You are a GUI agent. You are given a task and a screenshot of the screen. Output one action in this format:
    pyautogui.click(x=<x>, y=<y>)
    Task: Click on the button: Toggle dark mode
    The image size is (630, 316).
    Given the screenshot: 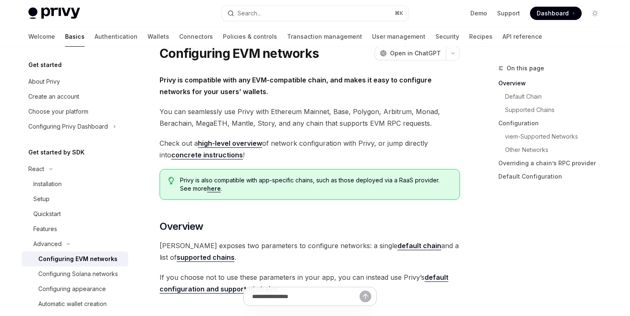 What is the action you would take?
    pyautogui.click(x=595, y=13)
    